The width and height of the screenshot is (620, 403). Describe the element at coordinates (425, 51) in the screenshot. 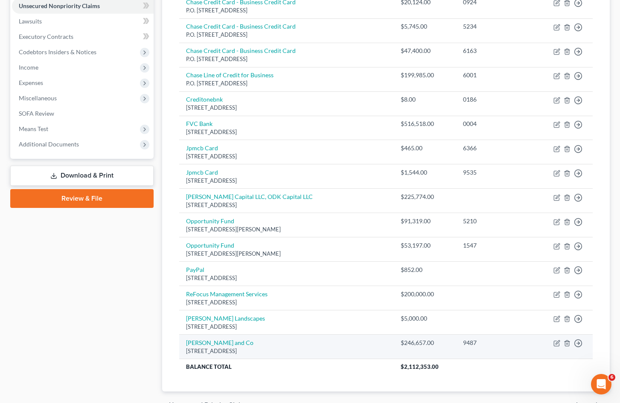

I see `div: $47,400.00` at that location.